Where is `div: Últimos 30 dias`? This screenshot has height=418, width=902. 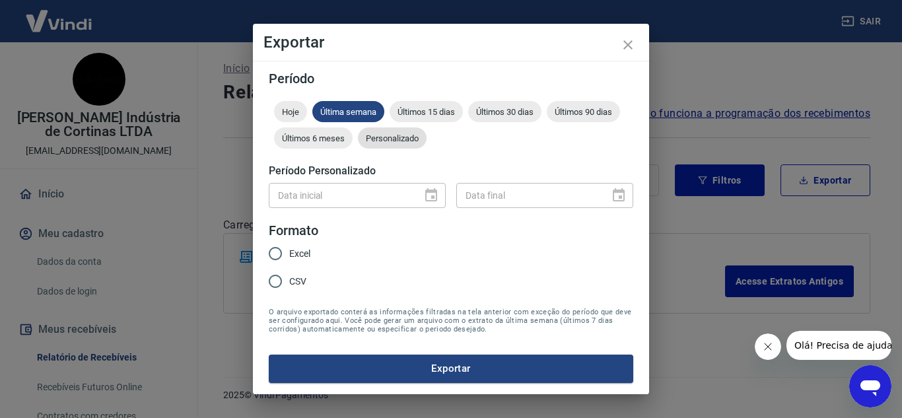 div: Últimos 30 dias is located at coordinates (504, 112).